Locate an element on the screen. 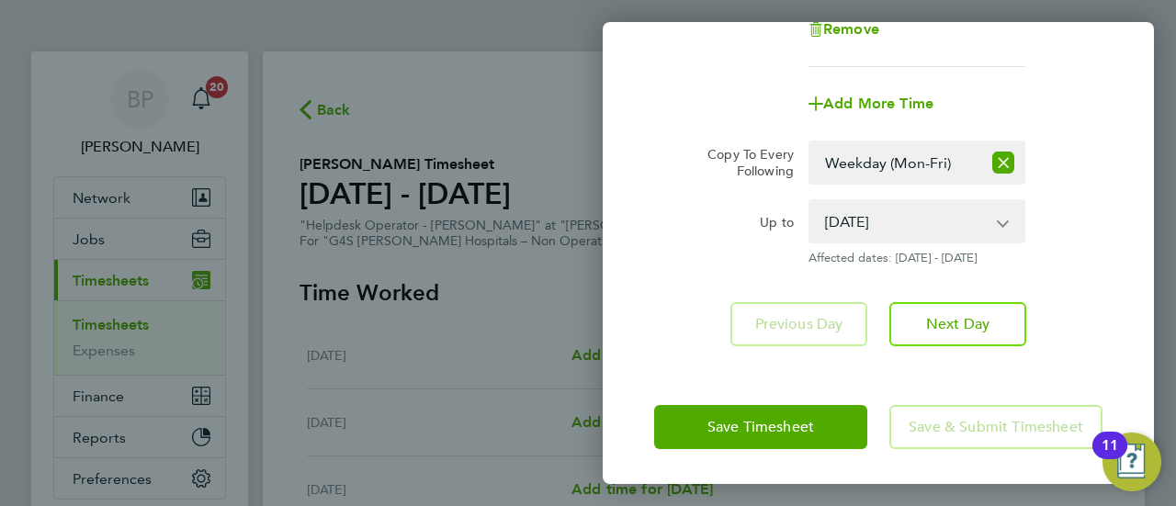 Image resolution: width=1176 pixels, height=506 pixels. span: Add More Time is located at coordinates (878, 103).